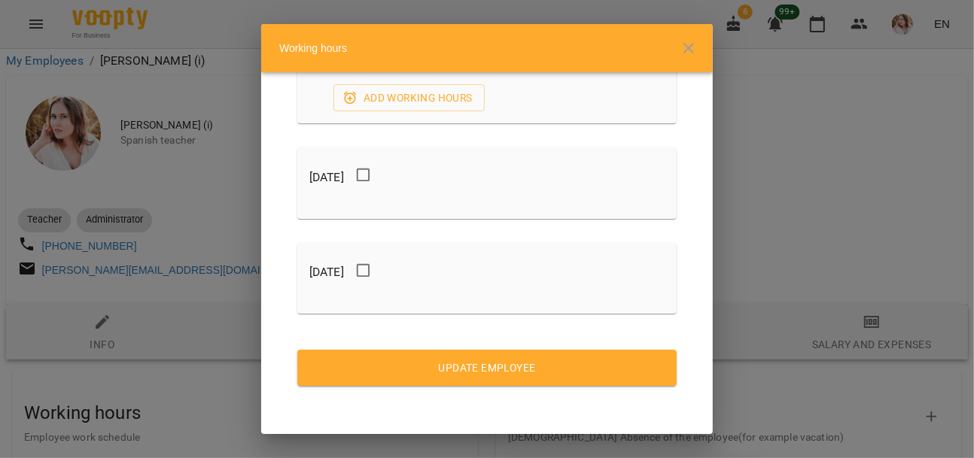  What do you see at coordinates (487, 368) in the screenshot?
I see `button: Update Employee` at bounding box center [487, 368].